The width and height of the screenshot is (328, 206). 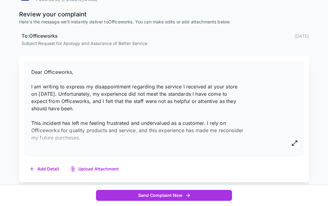 I want to click on p: Subject: Request for Apology and Assurance of Better Service, so click(x=165, y=43).